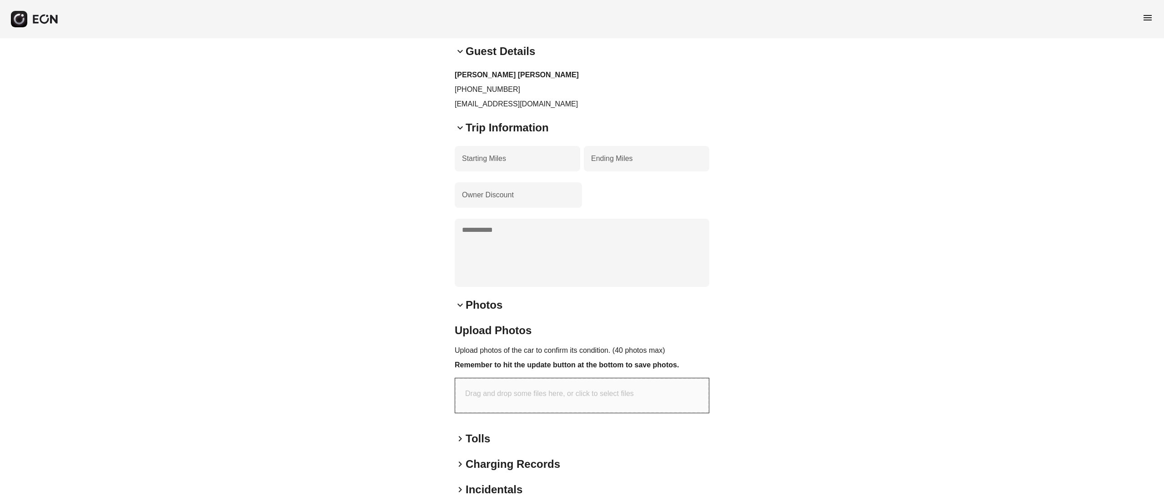  I want to click on h2: Upload Photos, so click(582, 331).